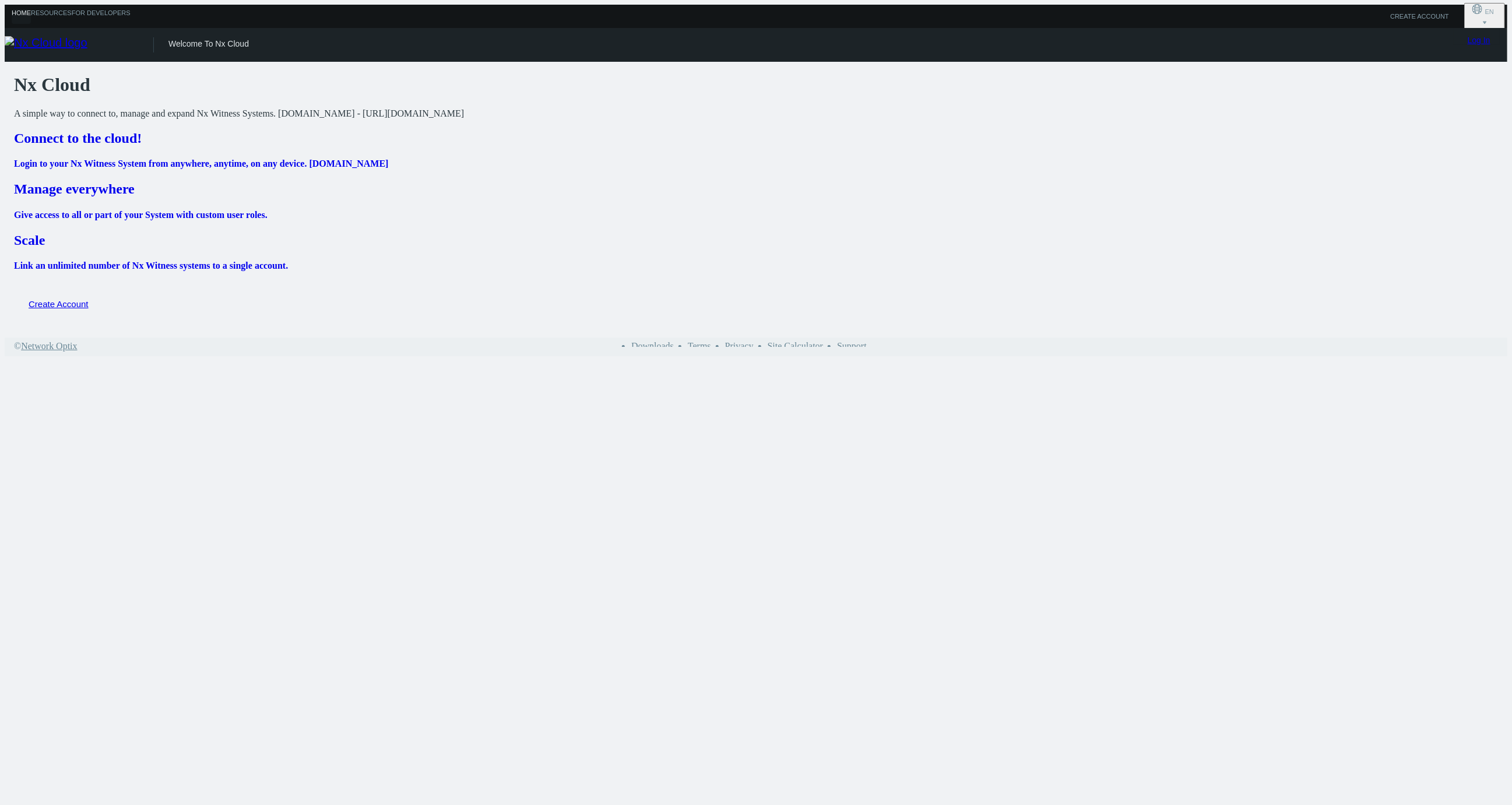 The height and width of the screenshot is (805, 1512). What do you see at coordinates (303, 189) in the screenshot?
I see `h2: Manage everywhere` at bounding box center [303, 189].